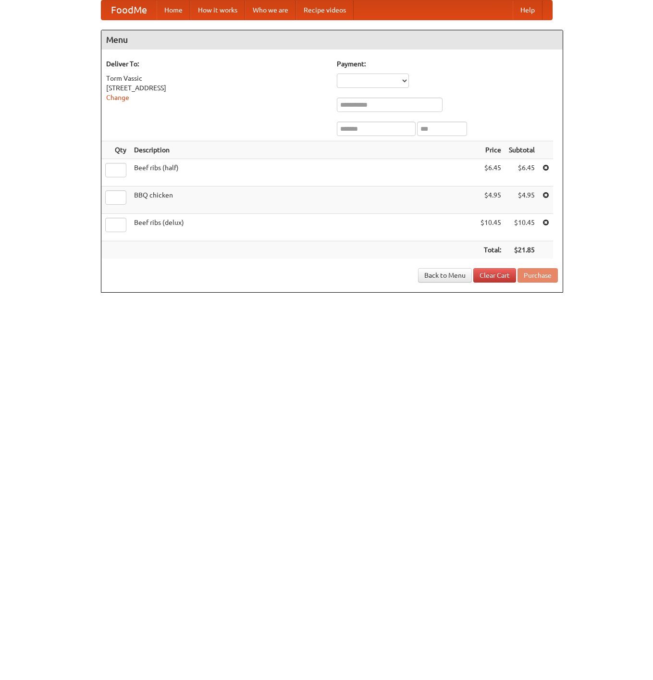  Describe the element at coordinates (303, 150) in the screenshot. I see `th: Description` at that location.